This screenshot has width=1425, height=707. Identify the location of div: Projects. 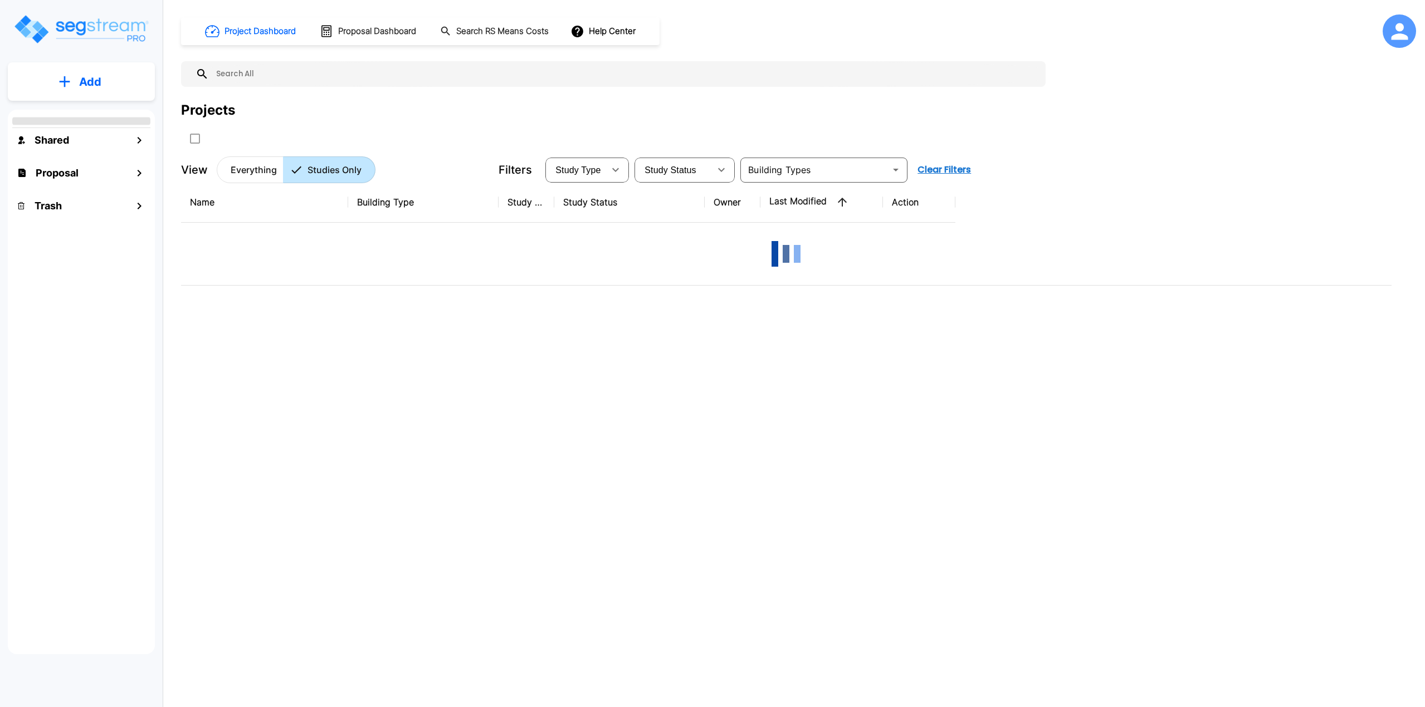
(208, 110).